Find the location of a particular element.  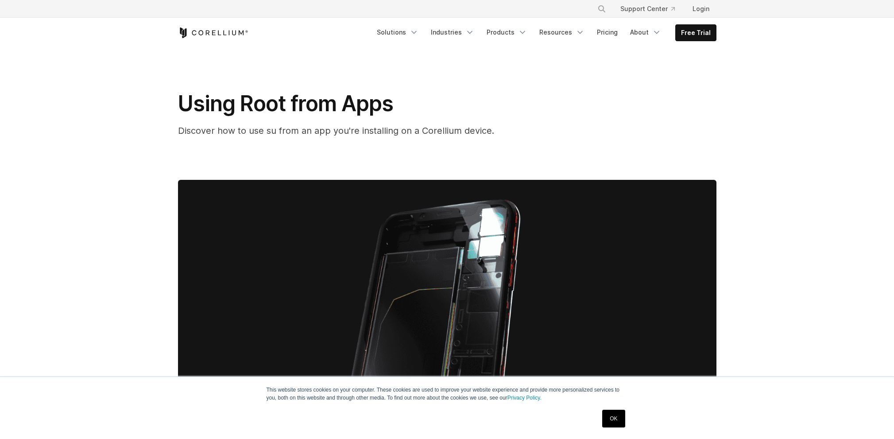

button: Search is located at coordinates (602, 9).